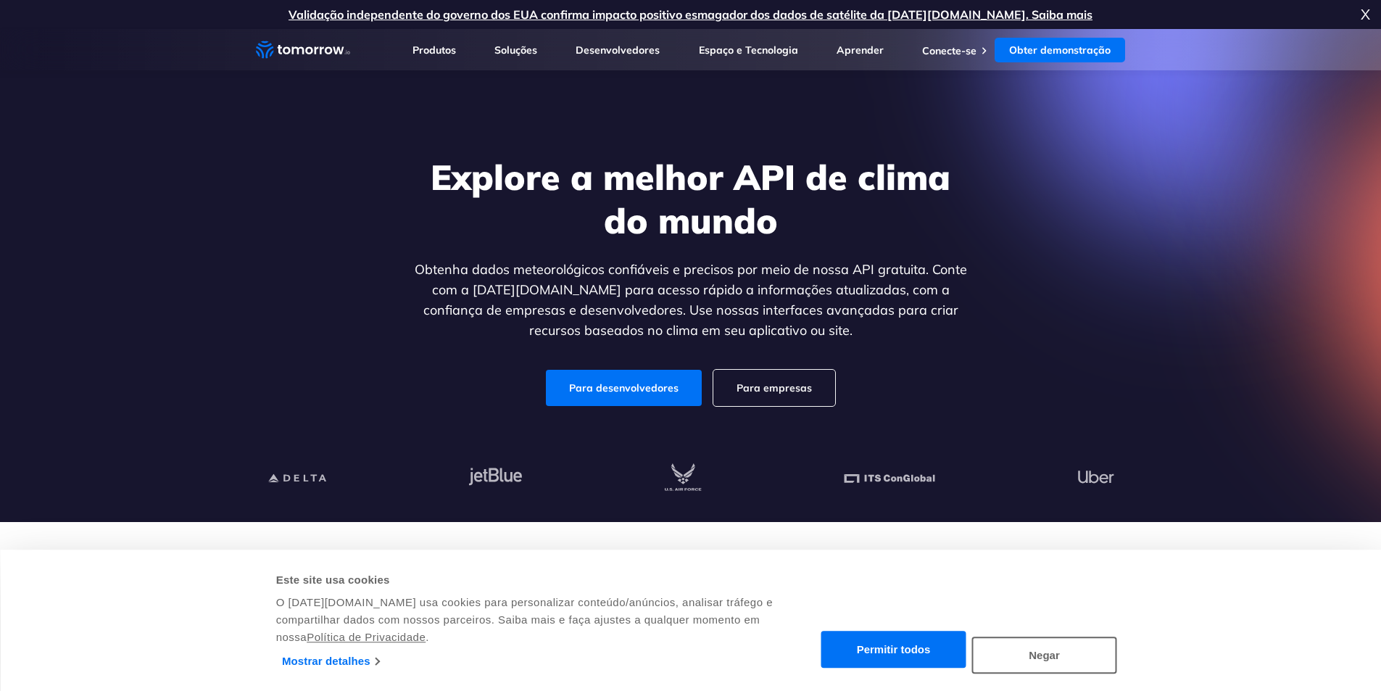  I want to click on a: Aprender, so click(860, 50).